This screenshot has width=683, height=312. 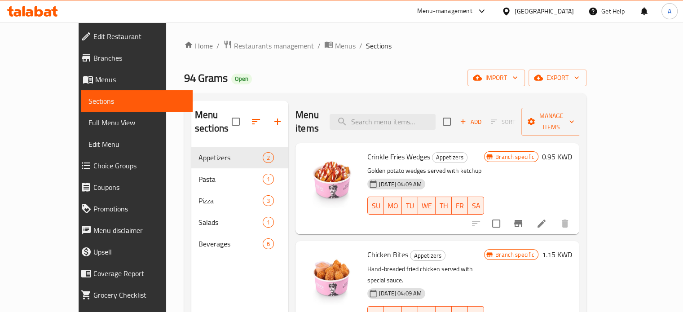 What do you see at coordinates (240, 179) in the screenshot?
I see `div: Pasta1` at bounding box center [240, 179].